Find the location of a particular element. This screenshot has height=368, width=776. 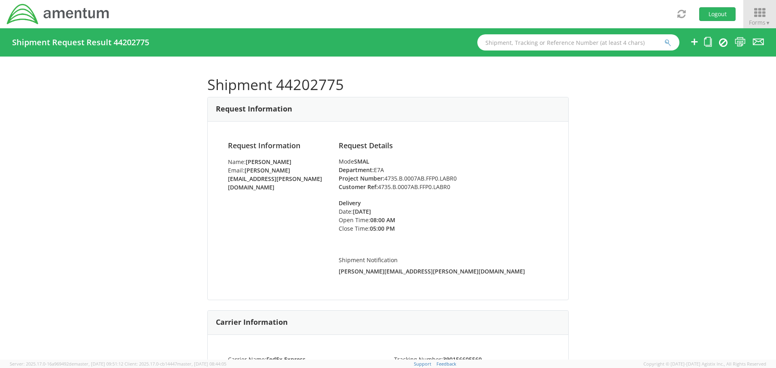

li: E7A is located at coordinates (443, 170).